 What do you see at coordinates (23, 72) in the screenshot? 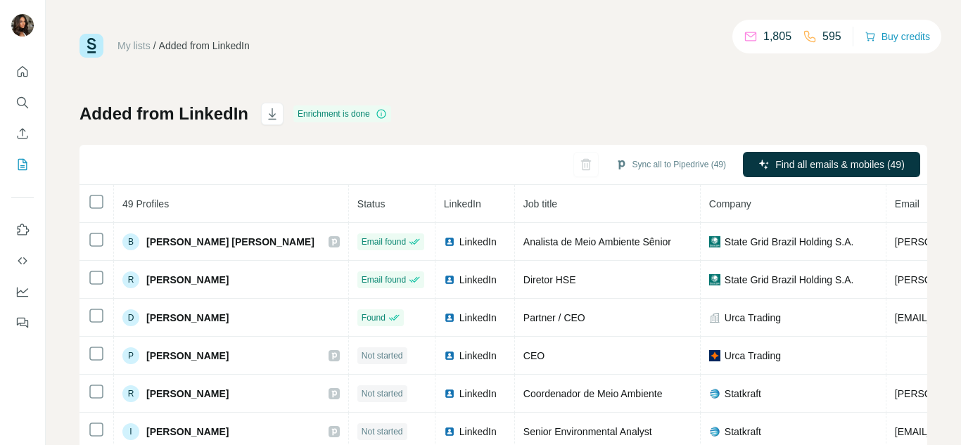
I see `button: Quick start` at bounding box center [23, 72].